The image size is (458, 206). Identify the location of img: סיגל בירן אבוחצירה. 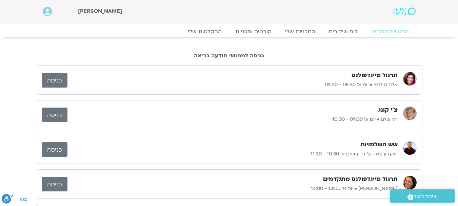
(410, 182).